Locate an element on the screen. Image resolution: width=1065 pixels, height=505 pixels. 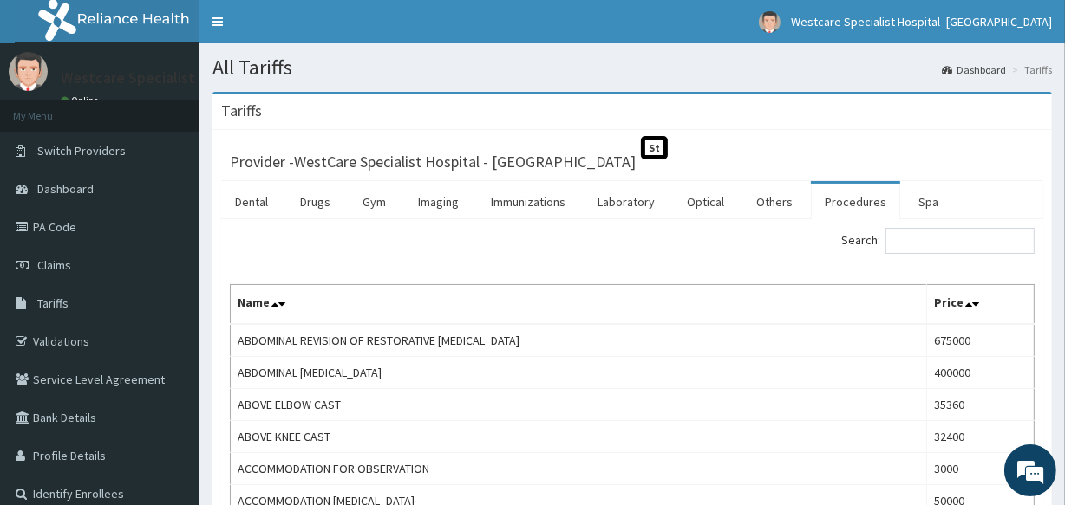
span: St is located at coordinates (654, 147).